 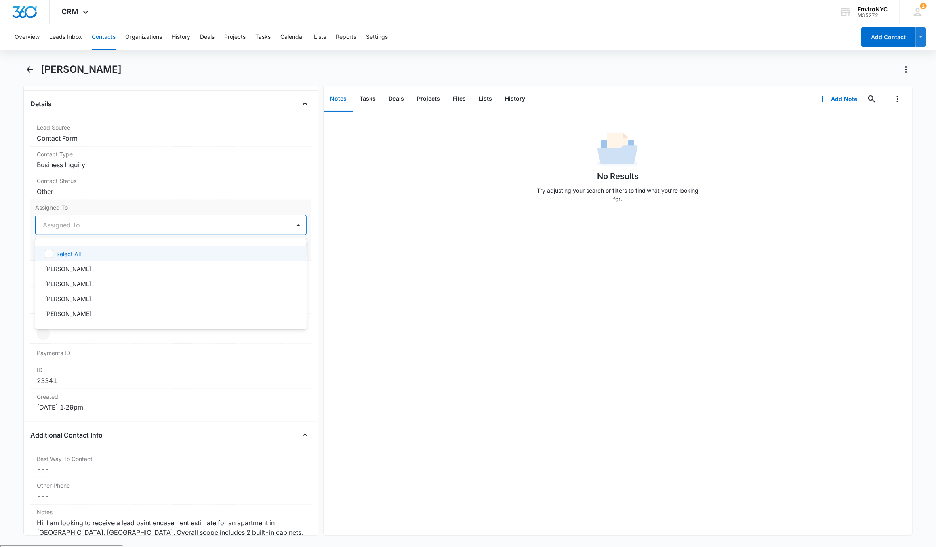 What do you see at coordinates (70, 353) in the screenshot?
I see `dt: Payments ID` at bounding box center [70, 353].